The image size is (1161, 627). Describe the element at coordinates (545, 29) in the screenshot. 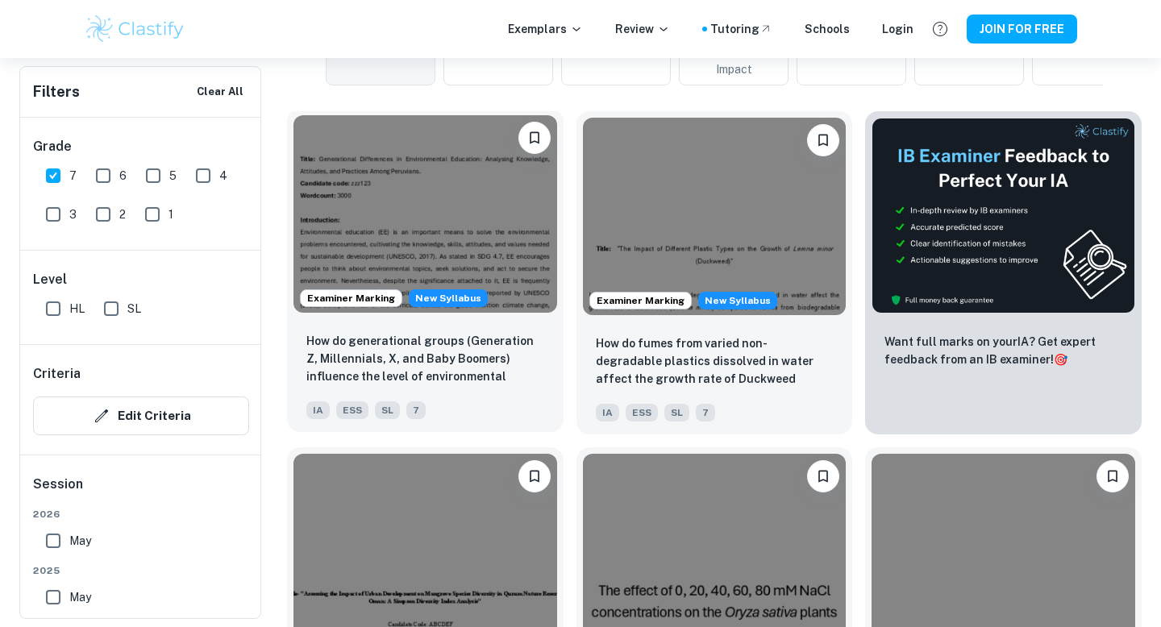

I see `p: Exemplars` at that location.